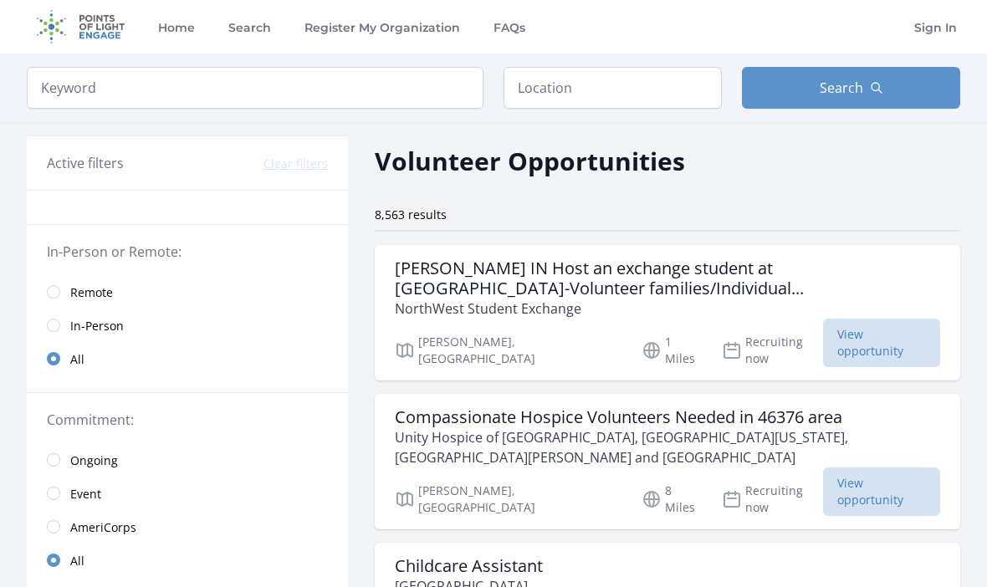  Describe the element at coordinates (85, 163) in the screenshot. I see `h3: Active filters` at that location.